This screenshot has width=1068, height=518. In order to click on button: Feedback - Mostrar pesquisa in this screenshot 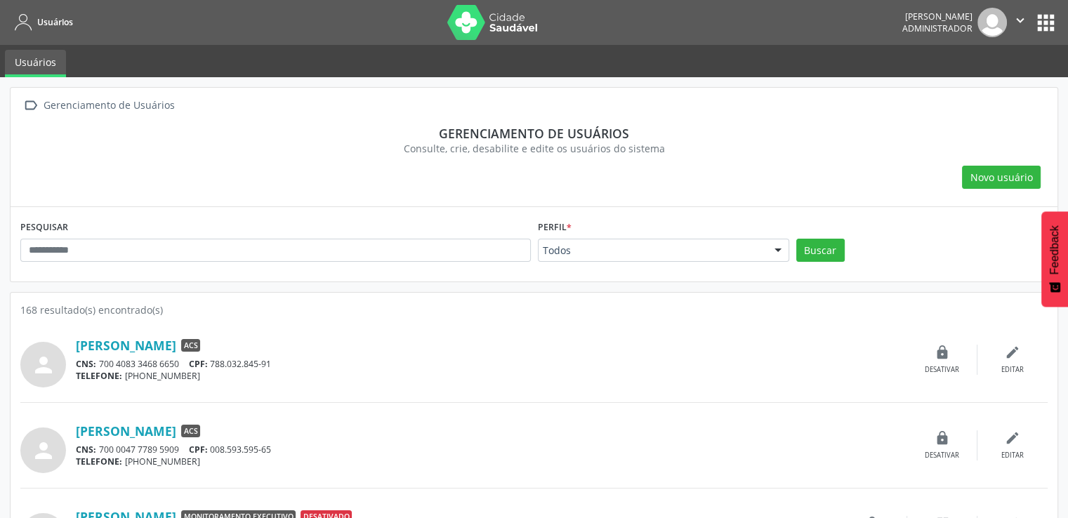, I will do `click(1055, 259)`.